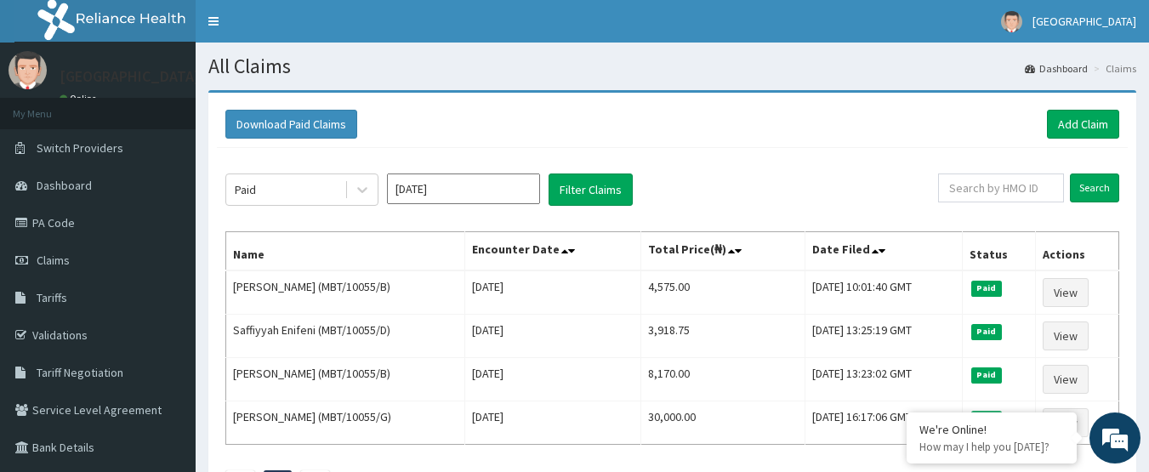 The image size is (1149, 472). Describe the element at coordinates (723, 252) in the screenshot. I see `th: Total Price(₦)` at that location.